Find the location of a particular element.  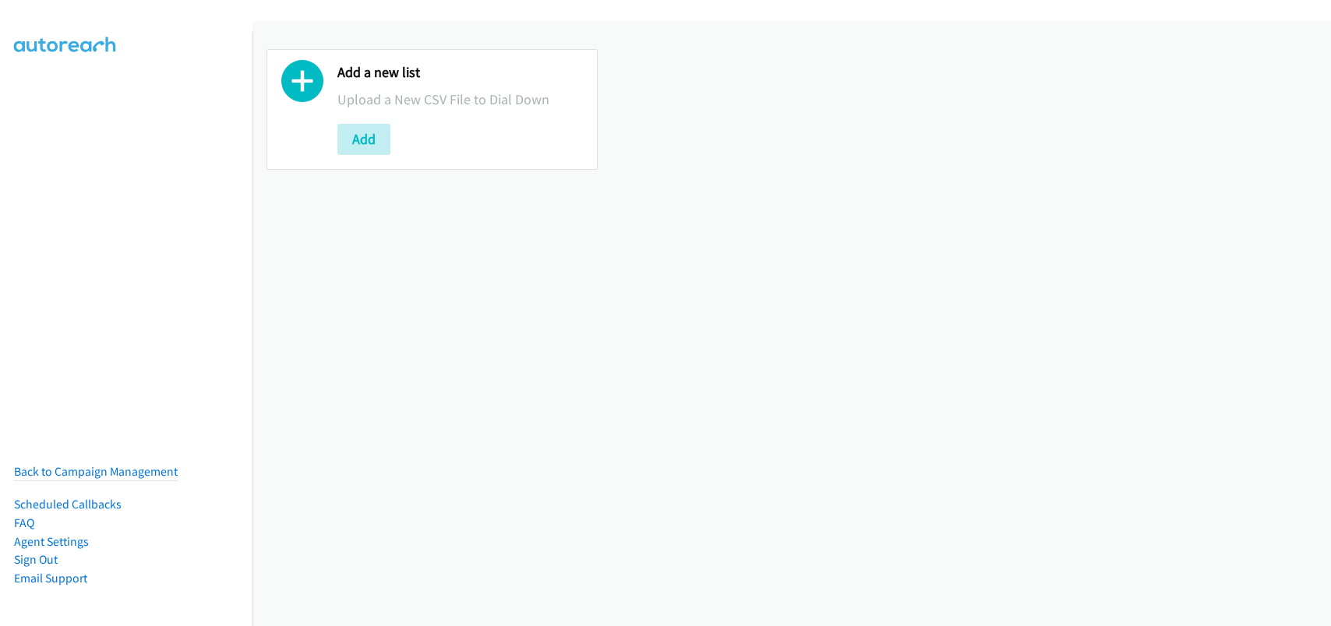

h2: Add a new list is located at coordinates (460, 72).